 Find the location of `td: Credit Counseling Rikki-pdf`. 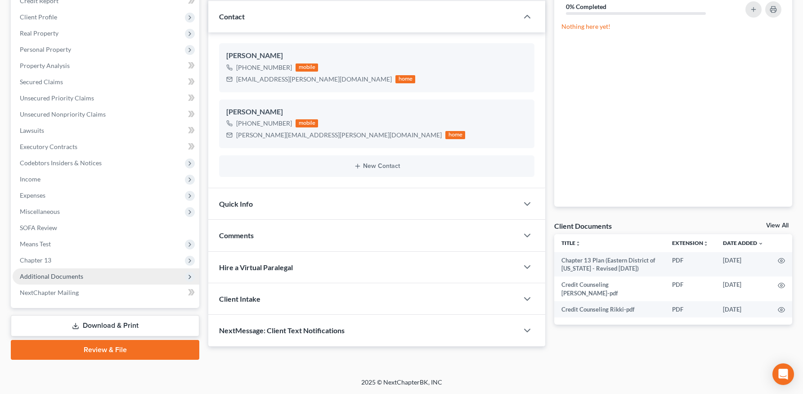

td: Credit Counseling Rikki-pdf is located at coordinates (609, 309).